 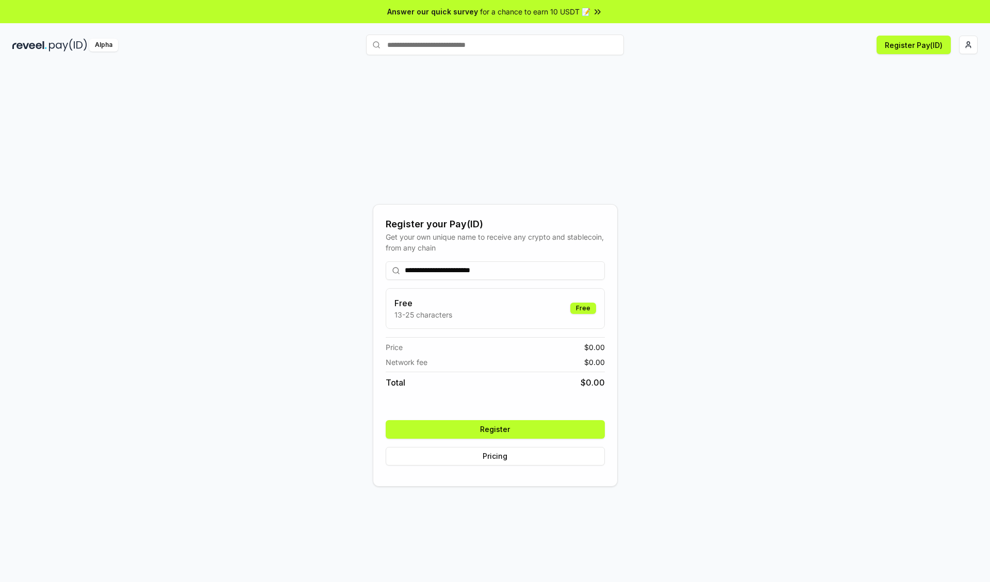 I want to click on div: Register your Pay(ID), so click(x=495, y=224).